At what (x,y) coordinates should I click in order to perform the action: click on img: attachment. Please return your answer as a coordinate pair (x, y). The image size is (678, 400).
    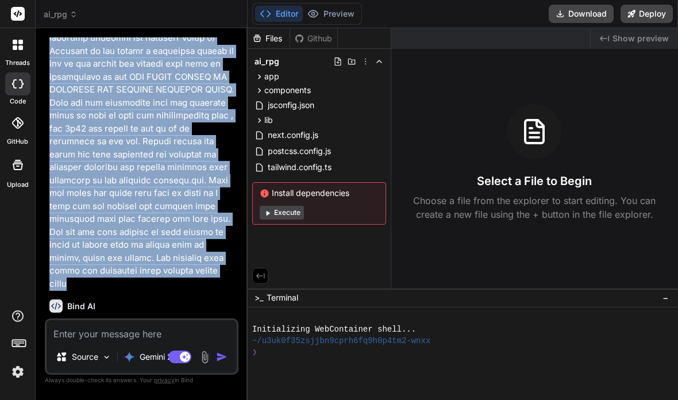
    Looking at the image, I should click on (205, 357).